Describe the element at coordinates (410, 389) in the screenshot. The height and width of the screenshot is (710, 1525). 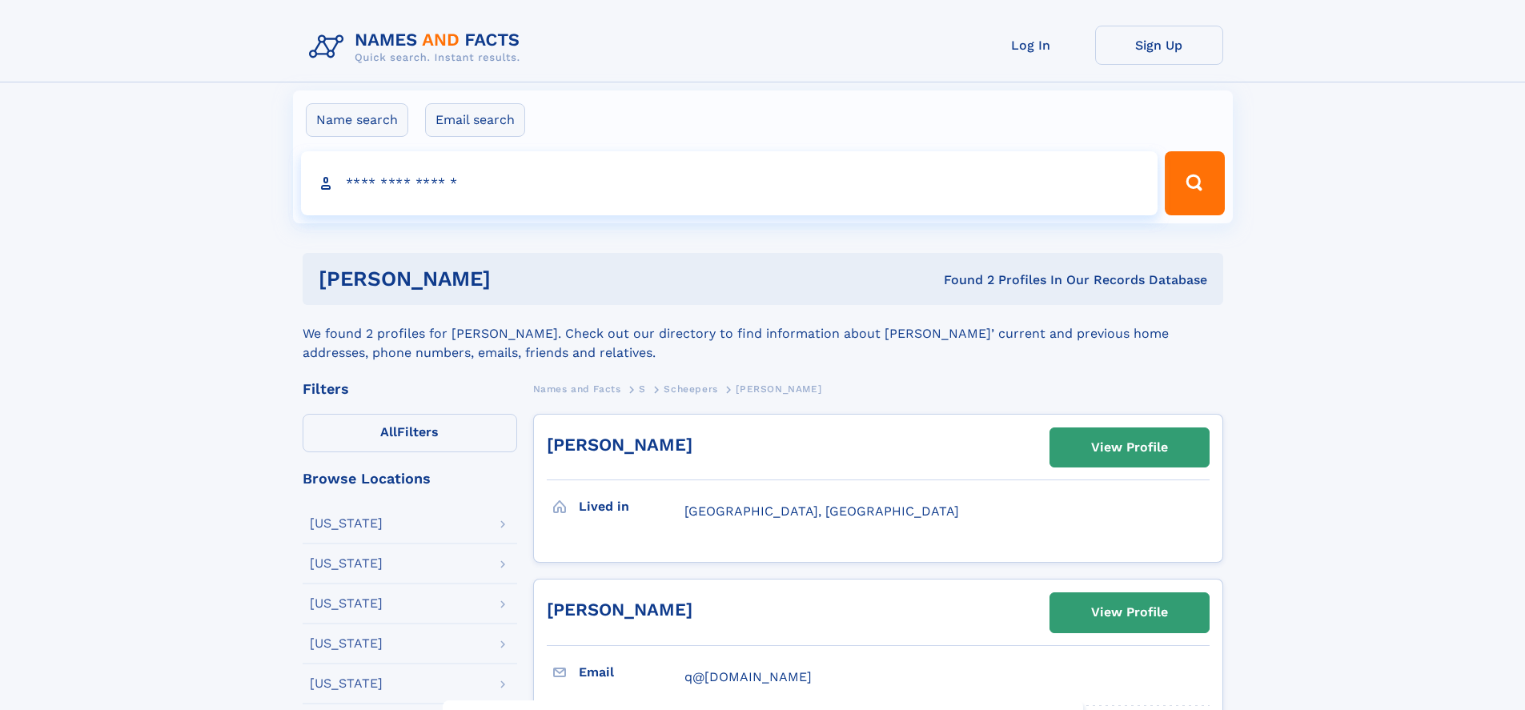
I see `div: Filters` at that location.